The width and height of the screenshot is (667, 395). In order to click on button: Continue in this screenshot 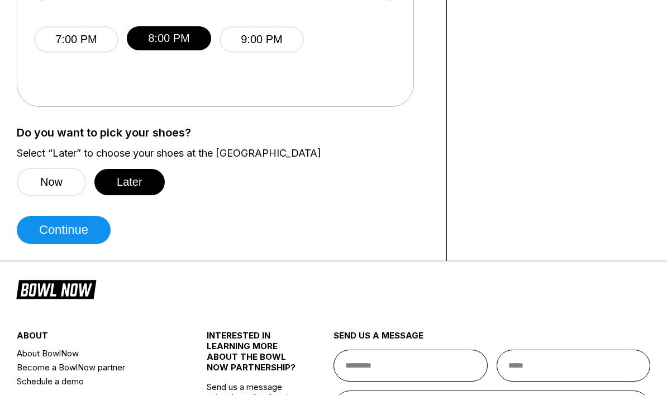, I will do `click(64, 230)`.